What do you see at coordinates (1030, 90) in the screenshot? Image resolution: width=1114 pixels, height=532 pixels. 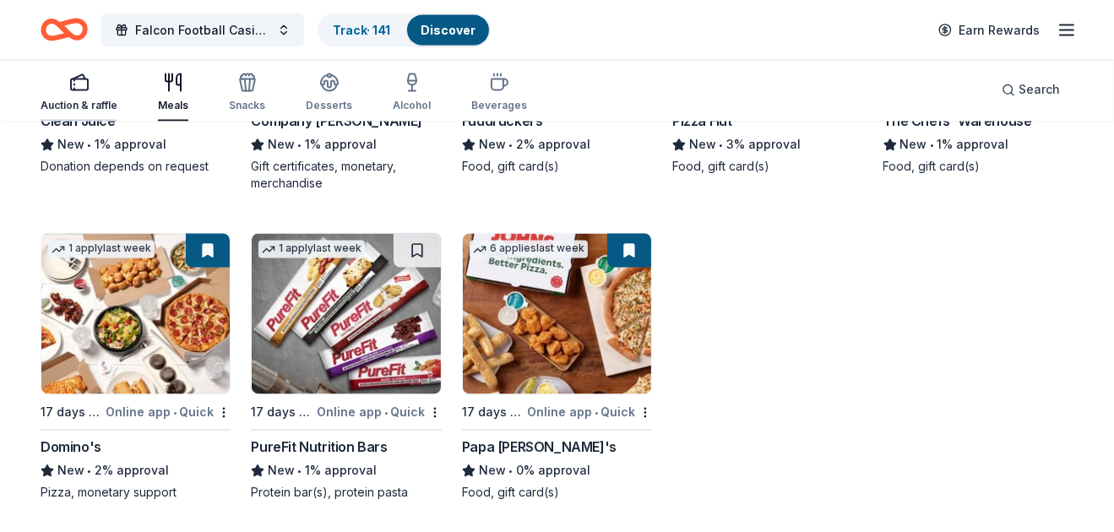 I see `button: Search` at bounding box center [1030, 90].